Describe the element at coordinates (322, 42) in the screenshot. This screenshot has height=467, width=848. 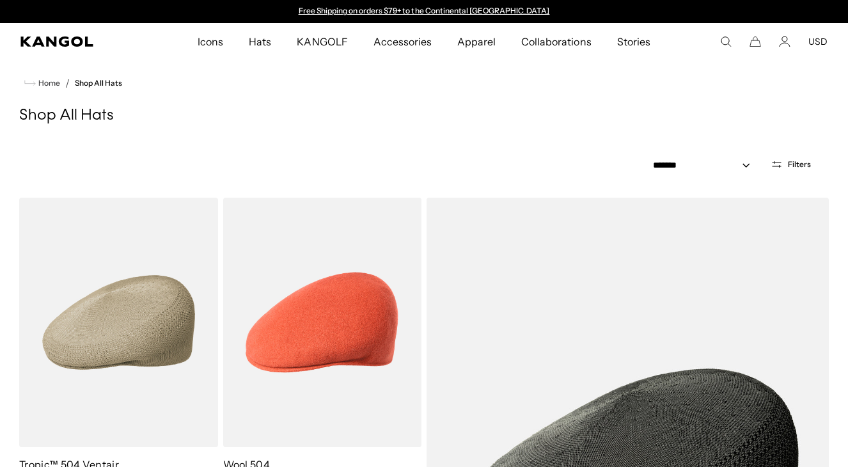
I see `a: KANGOLF` at that location.